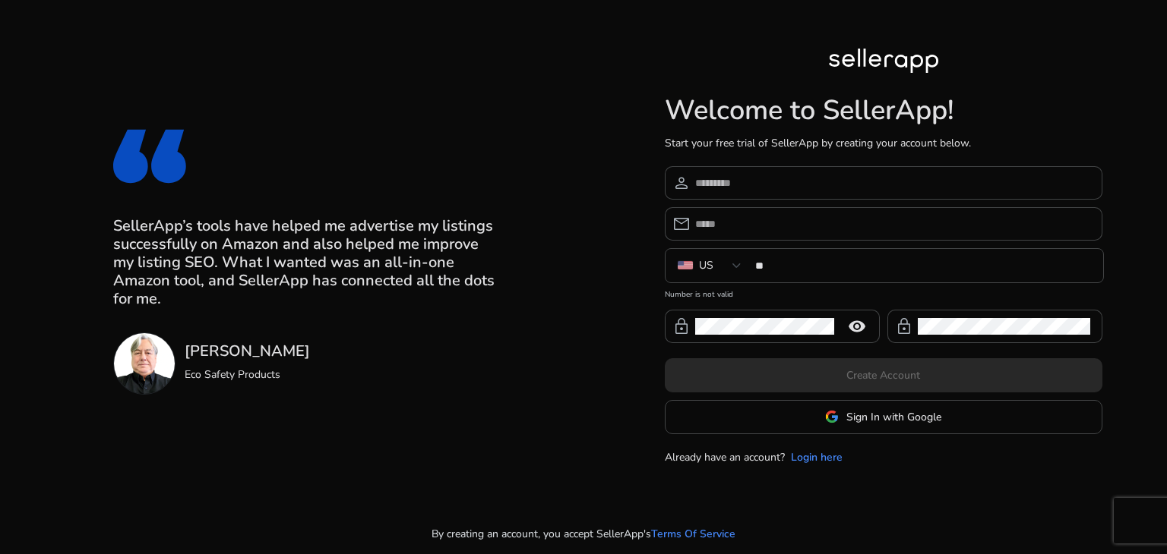  I want to click on div: US, so click(706, 266).